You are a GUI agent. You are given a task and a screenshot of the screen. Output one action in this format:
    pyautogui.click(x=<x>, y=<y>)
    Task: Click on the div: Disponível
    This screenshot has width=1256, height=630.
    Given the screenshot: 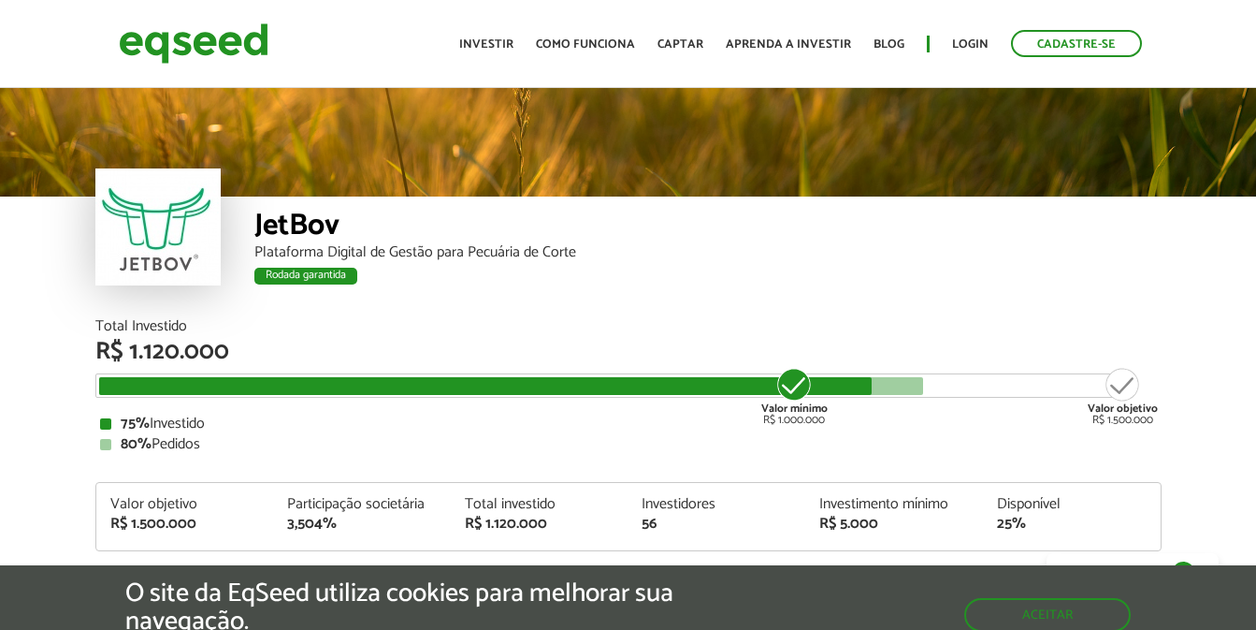 What is the action you would take?
    pyautogui.click(x=1072, y=504)
    